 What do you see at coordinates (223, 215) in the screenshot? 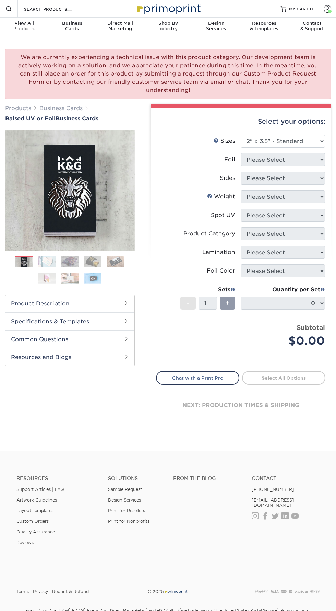
I see `div: Spot UV` at bounding box center [223, 215].